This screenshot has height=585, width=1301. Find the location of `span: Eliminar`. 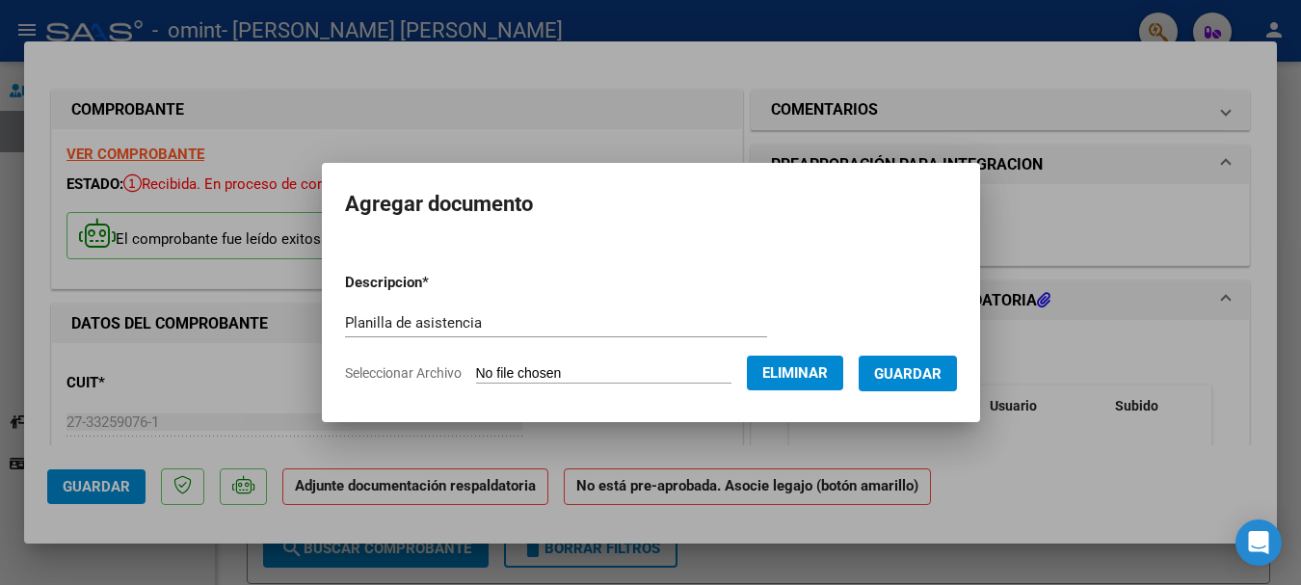

span: Eliminar is located at coordinates (795, 373).